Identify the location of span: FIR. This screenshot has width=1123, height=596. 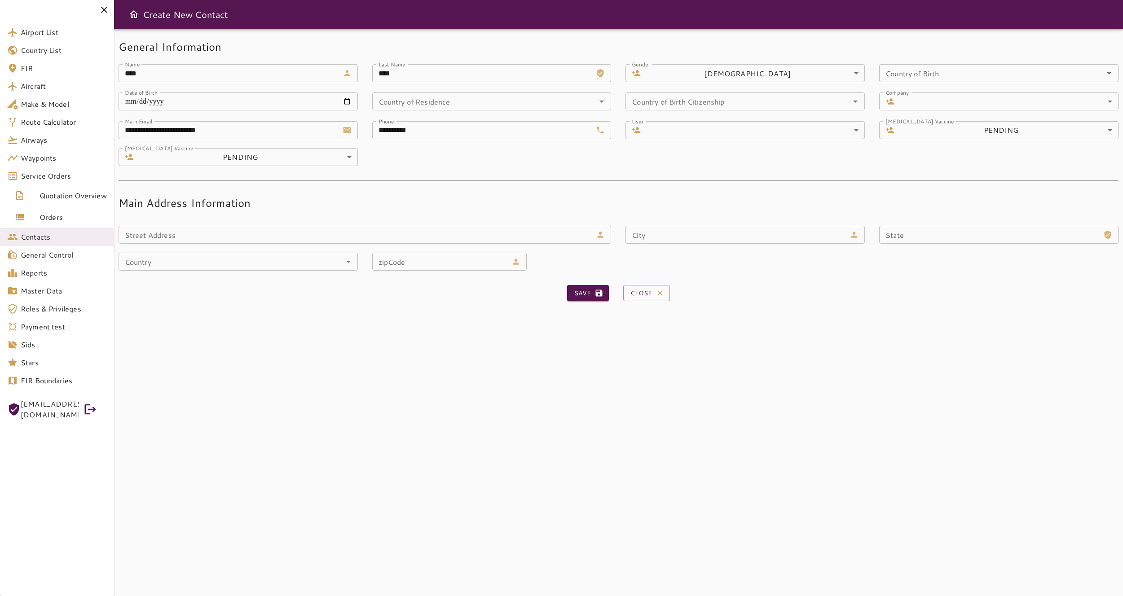
(64, 68).